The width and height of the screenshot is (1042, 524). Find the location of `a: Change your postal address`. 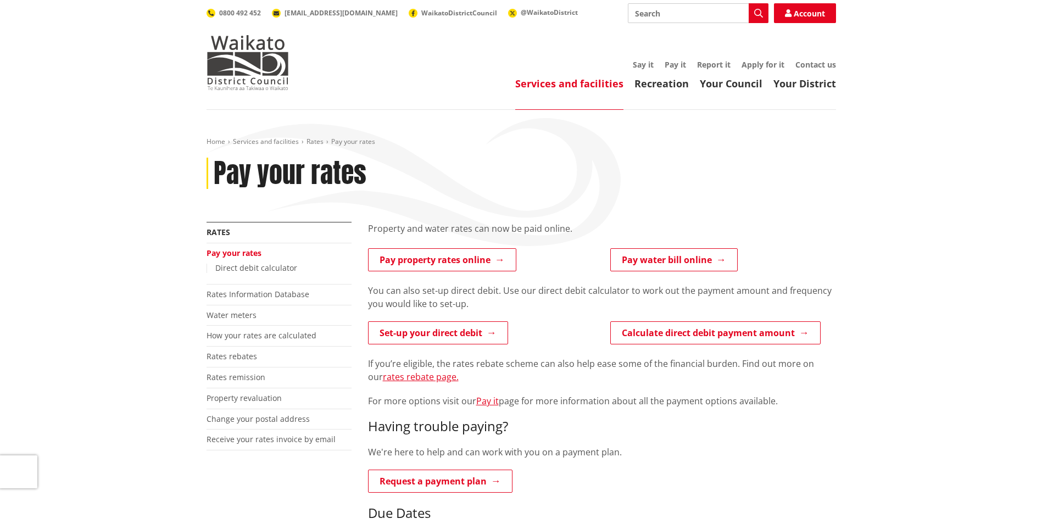

a: Change your postal address is located at coordinates (258, 419).